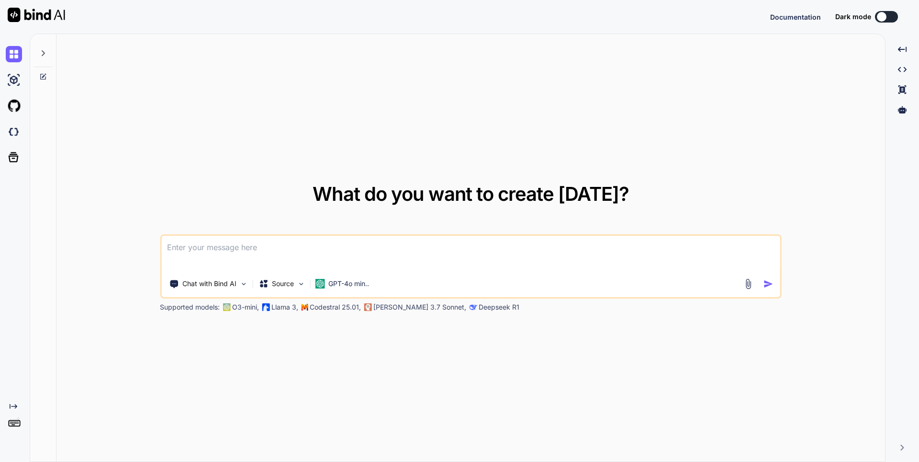  Describe the element at coordinates (14, 106) in the screenshot. I see `img: githubLight` at that location.